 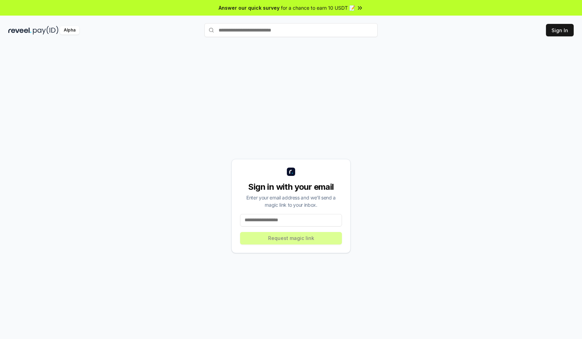 I want to click on div: Sign in with your email, so click(x=291, y=187).